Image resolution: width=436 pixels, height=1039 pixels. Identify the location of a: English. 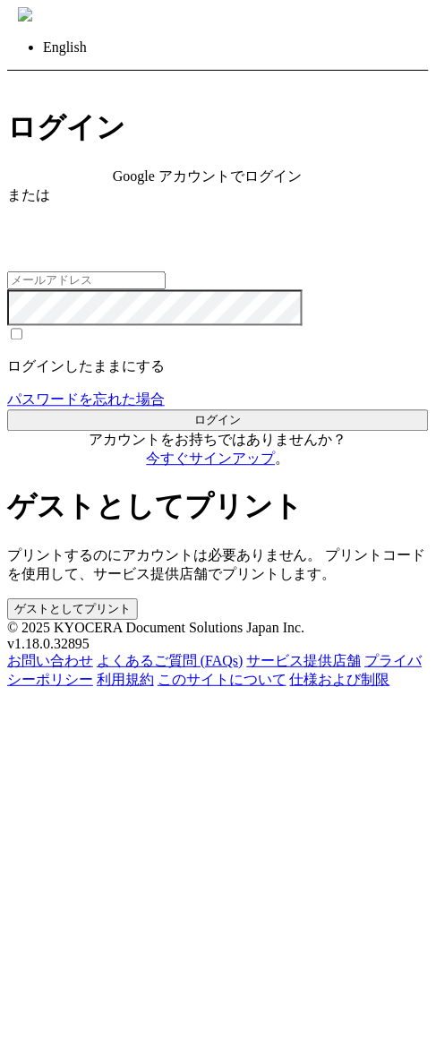
(65, 47).